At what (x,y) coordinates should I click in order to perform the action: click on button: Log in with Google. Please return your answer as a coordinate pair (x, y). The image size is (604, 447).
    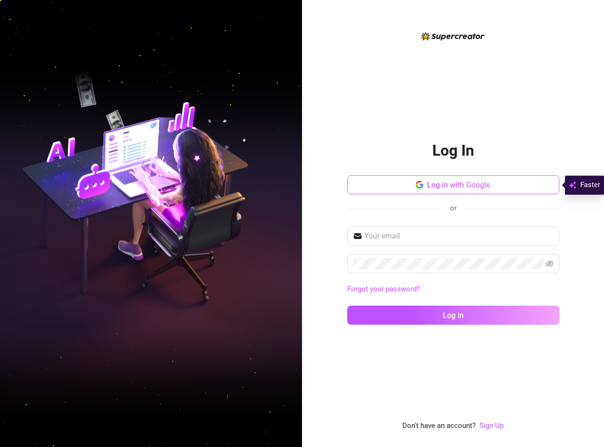
    Looking at the image, I should click on (453, 185).